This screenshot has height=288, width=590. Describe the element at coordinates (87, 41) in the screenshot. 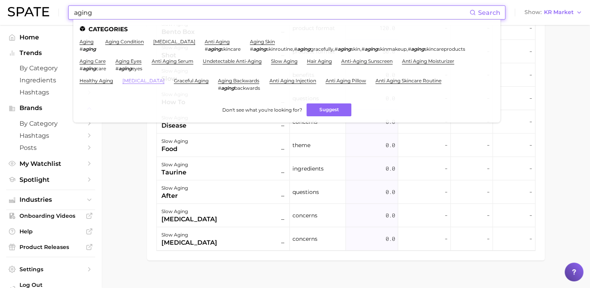

I see `a: aging` at that location.